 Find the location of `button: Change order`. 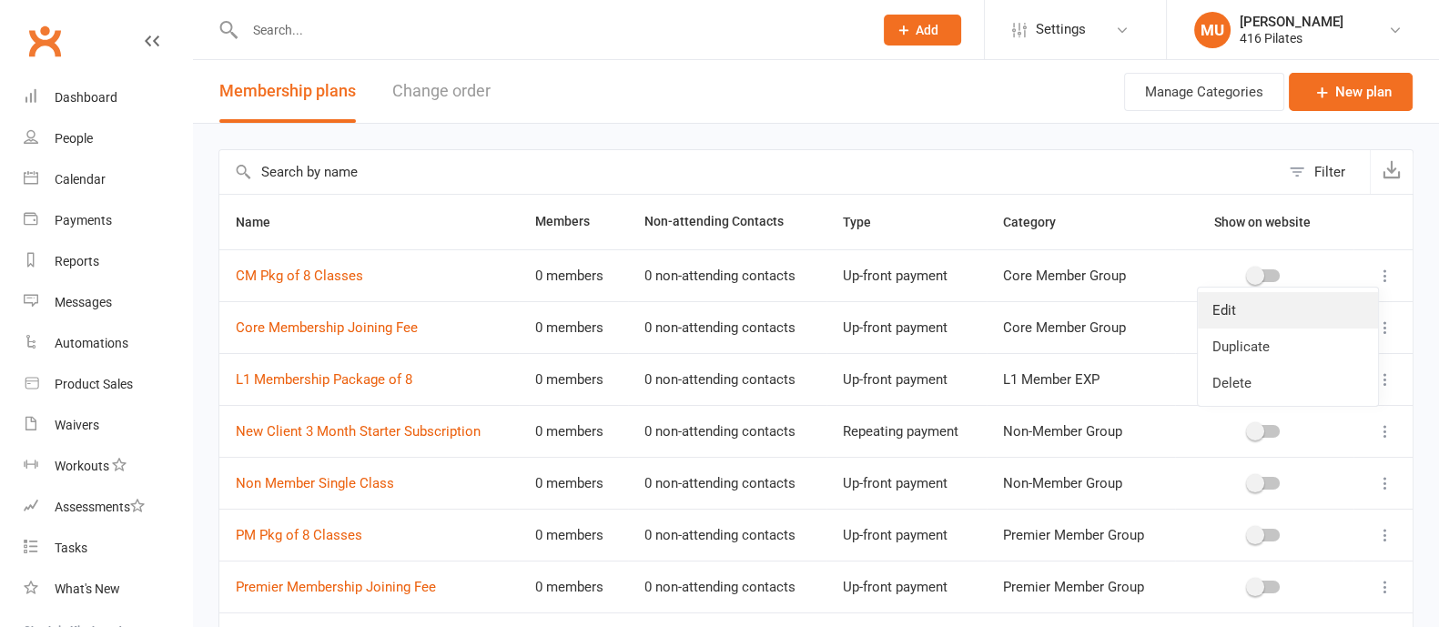

button: Change order is located at coordinates (442, 91).